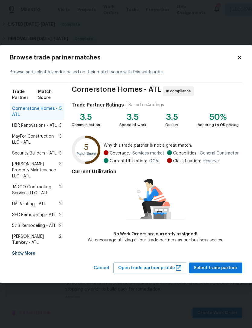  I want to click on div: Speed of work, so click(133, 125).